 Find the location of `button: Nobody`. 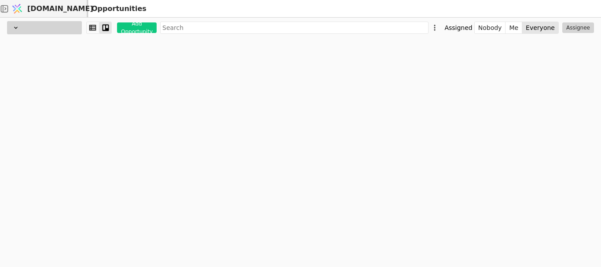

button: Nobody is located at coordinates (490, 28).